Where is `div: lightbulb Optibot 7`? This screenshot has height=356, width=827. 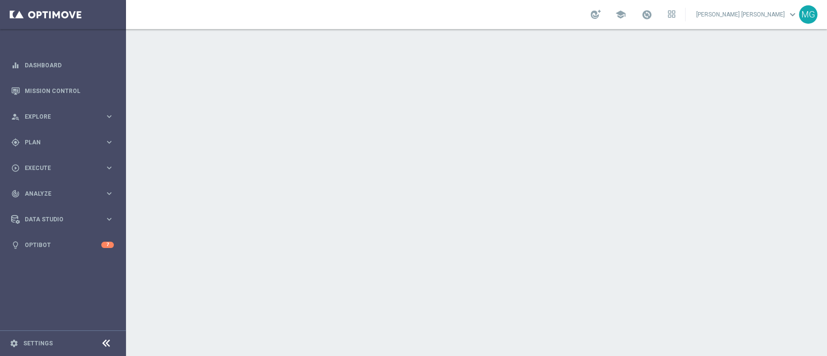
div: lightbulb Optibot 7 is located at coordinates (62, 245).